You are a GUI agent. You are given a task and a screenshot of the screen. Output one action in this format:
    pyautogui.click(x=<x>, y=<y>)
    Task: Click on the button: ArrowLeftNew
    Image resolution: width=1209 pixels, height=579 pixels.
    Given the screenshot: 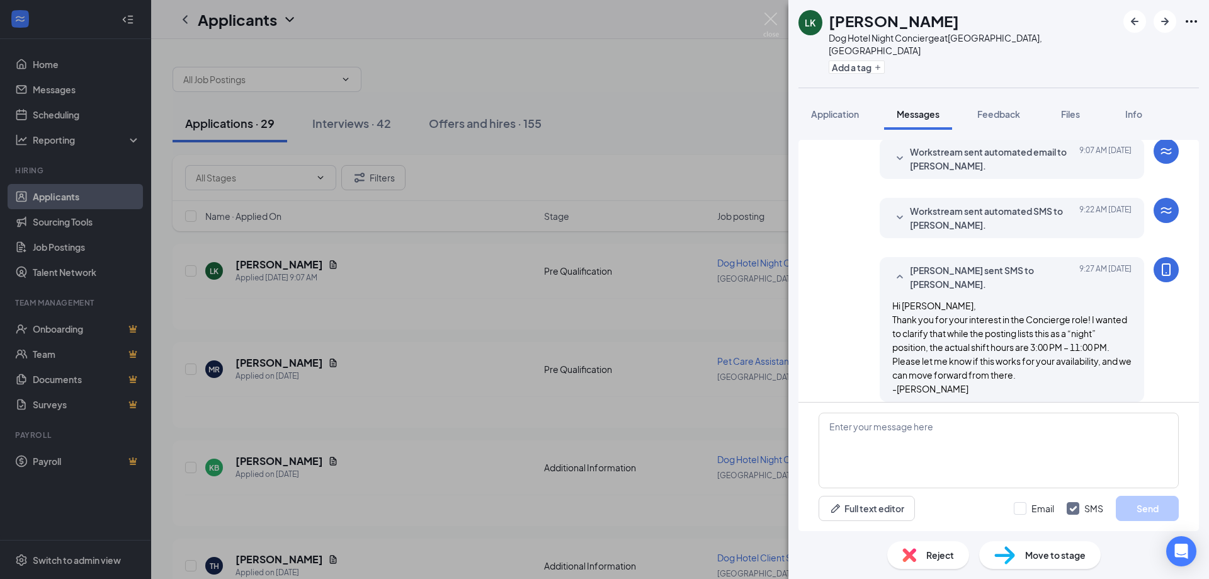 What is the action you would take?
    pyautogui.click(x=1134, y=21)
    